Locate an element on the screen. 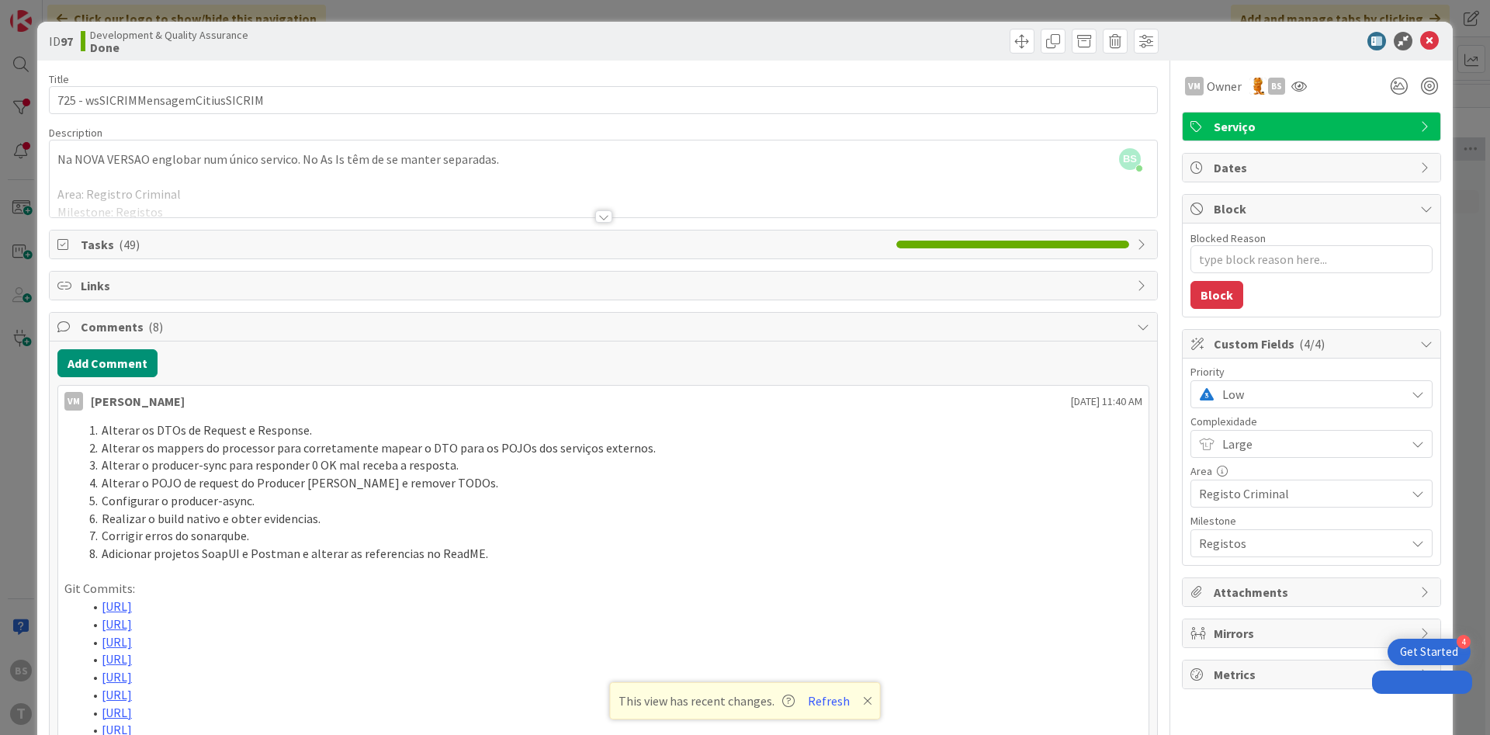  span: Mirrors is located at coordinates (1313, 633).